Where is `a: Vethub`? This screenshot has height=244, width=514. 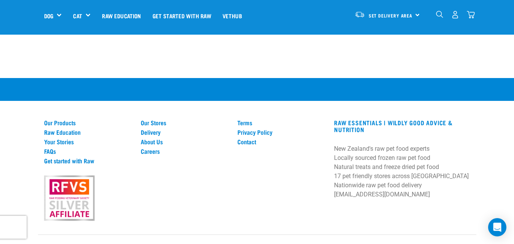
a: Vethub is located at coordinates (232, 16).